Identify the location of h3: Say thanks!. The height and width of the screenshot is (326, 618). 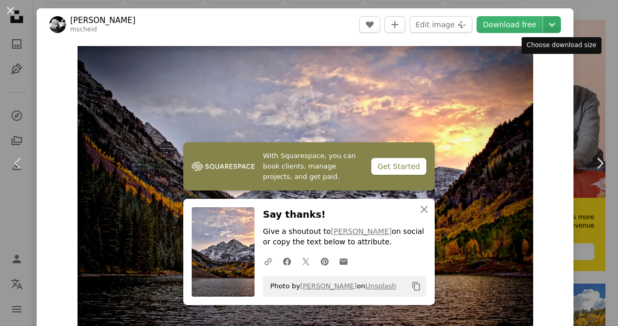
(344, 215).